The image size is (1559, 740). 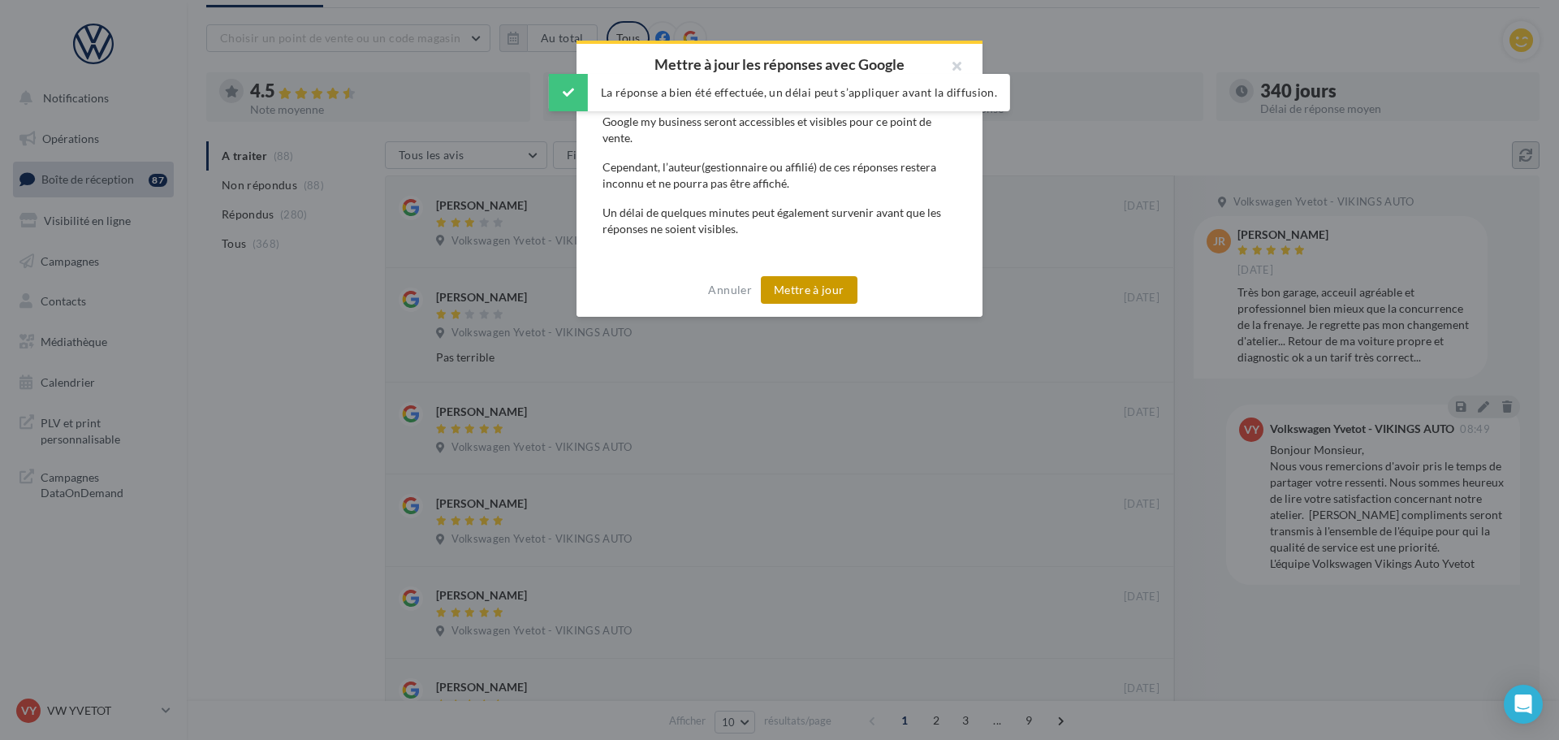 What do you see at coordinates (729, 290) in the screenshot?
I see `button: Annuler` at bounding box center [729, 290].